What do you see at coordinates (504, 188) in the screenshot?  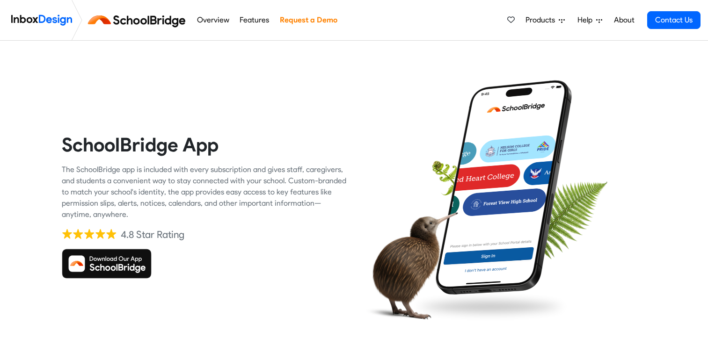 I see `img: phone.png` at bounding box center [504, 188].